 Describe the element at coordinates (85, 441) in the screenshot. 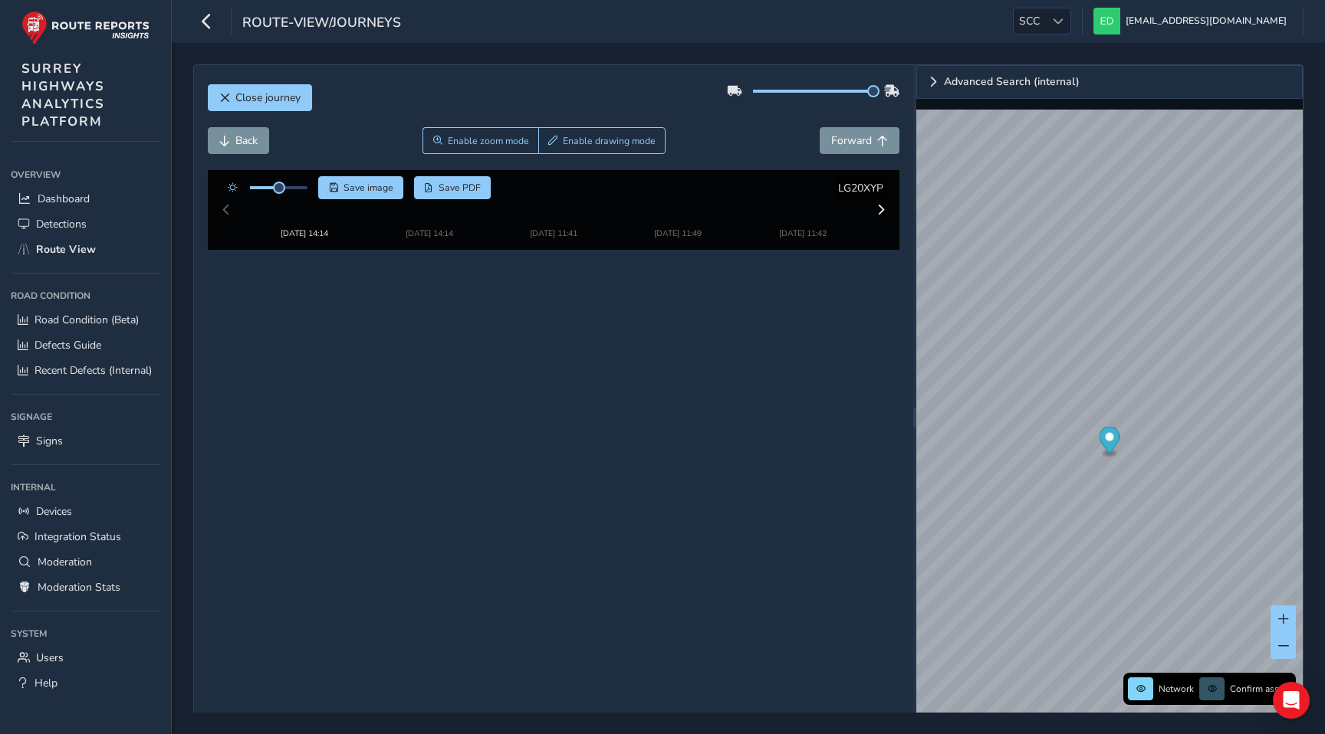

I see `a: Signs` at that location.